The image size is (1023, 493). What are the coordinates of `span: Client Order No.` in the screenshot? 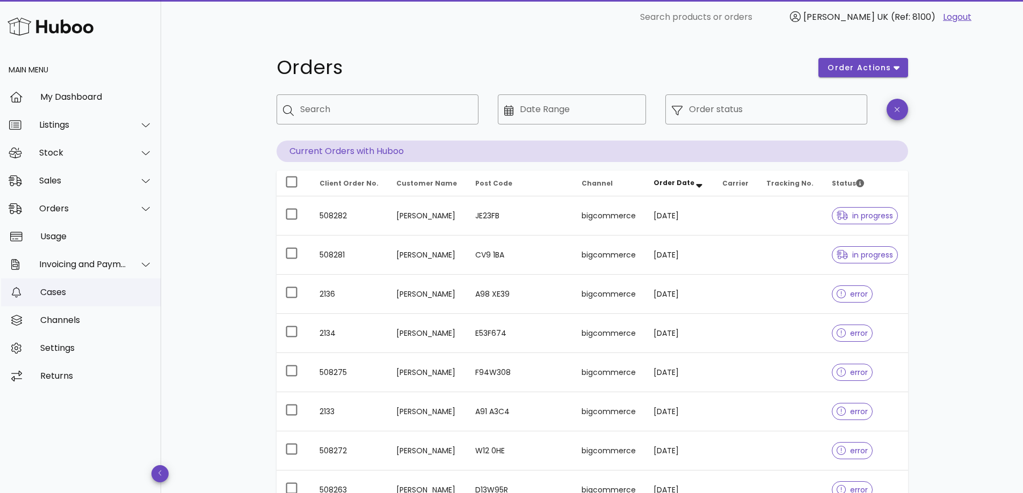 It's located at (349, 183).